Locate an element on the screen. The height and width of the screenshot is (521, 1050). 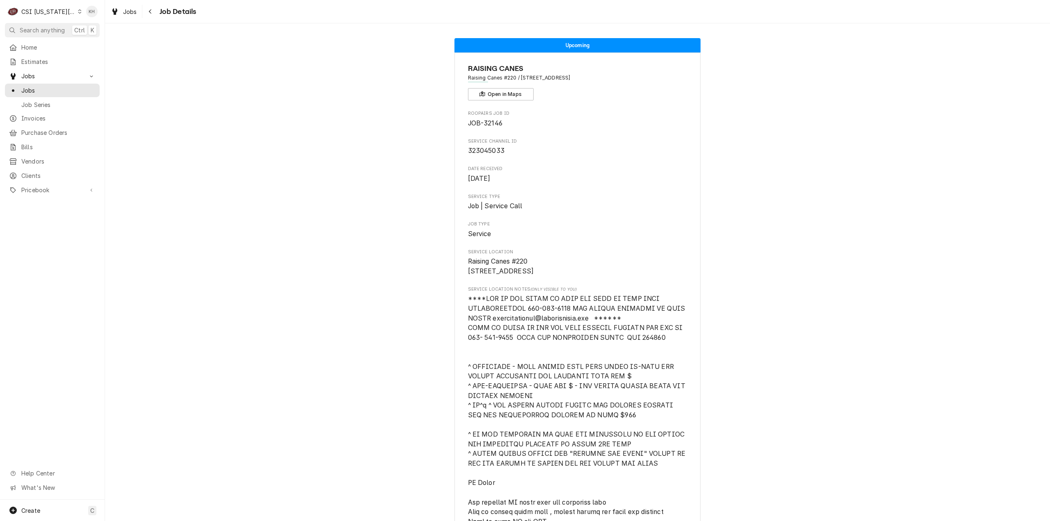
a: Invoices is located at coordinates (52, 118).